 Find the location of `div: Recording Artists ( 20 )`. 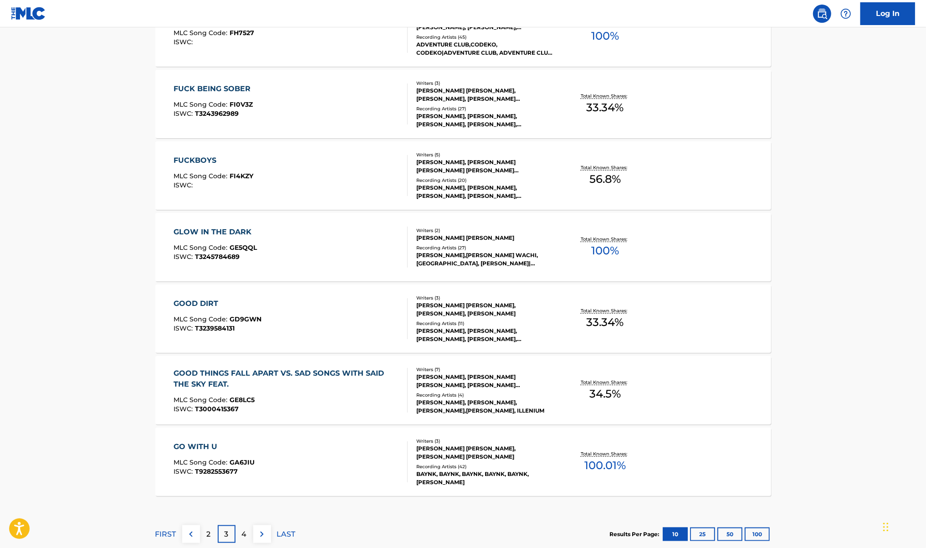

div: Recording Artists ( 20 ) is located at coordinates (485, 180).